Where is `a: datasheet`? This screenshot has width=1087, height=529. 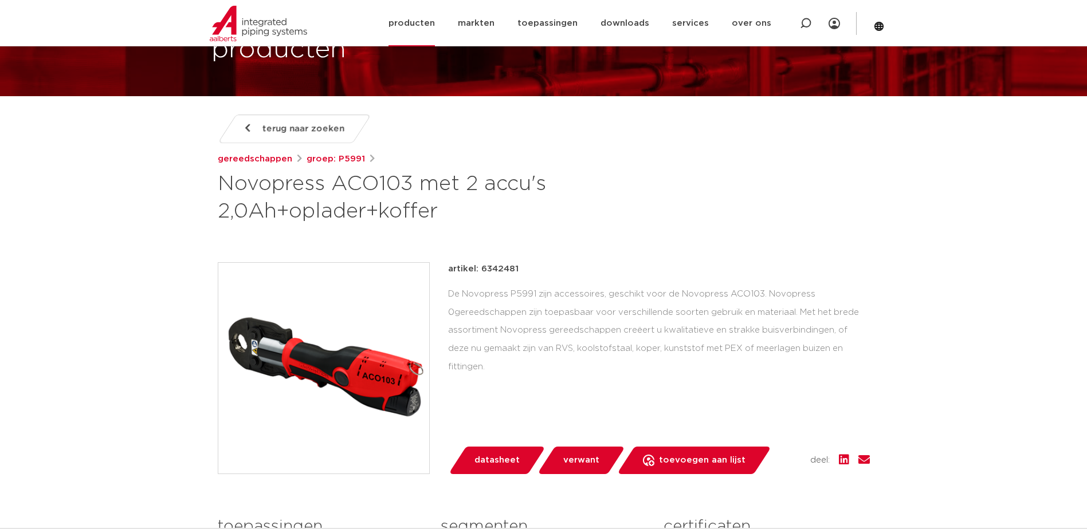 a: datasheet is located at coordinates (497, 461).